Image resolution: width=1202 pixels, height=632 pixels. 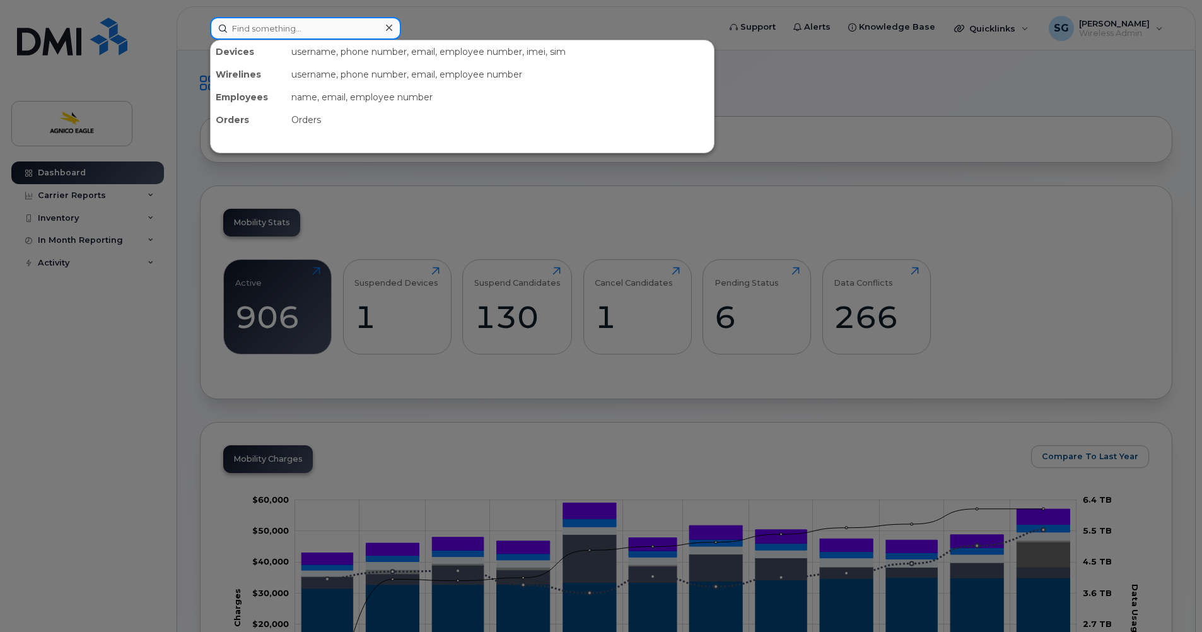 I want to click on div: Devices, so click(x=248, y=52).